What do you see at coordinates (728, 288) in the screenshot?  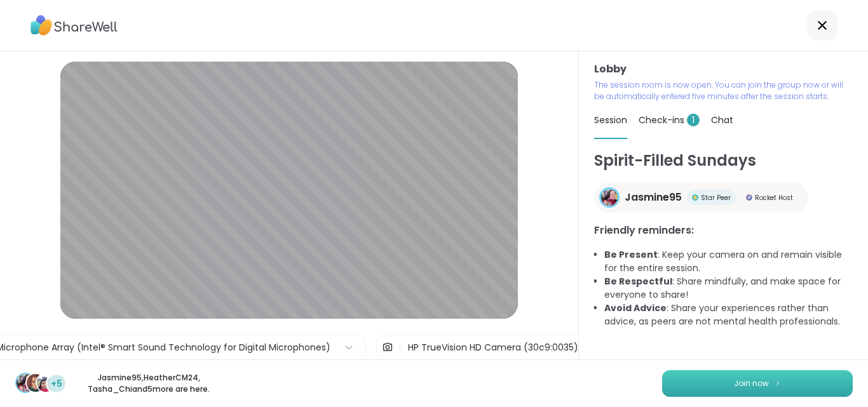 I see `li: : Share mindfully, and make space for everyone to share!` at bounding box center [728, 288].